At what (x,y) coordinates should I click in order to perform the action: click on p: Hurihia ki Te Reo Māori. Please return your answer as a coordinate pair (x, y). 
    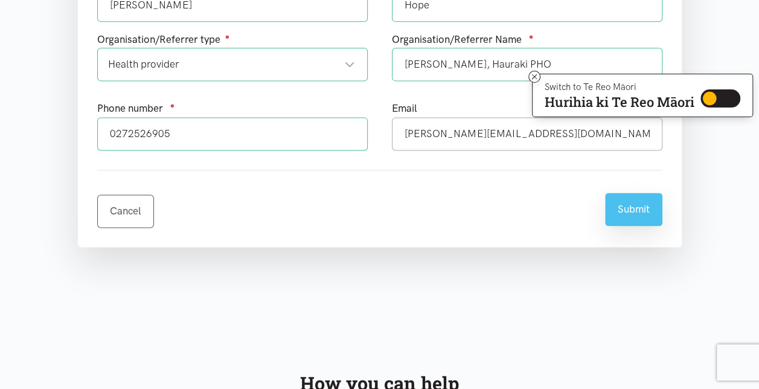
    Looking at the image, I should click on (620, 102).